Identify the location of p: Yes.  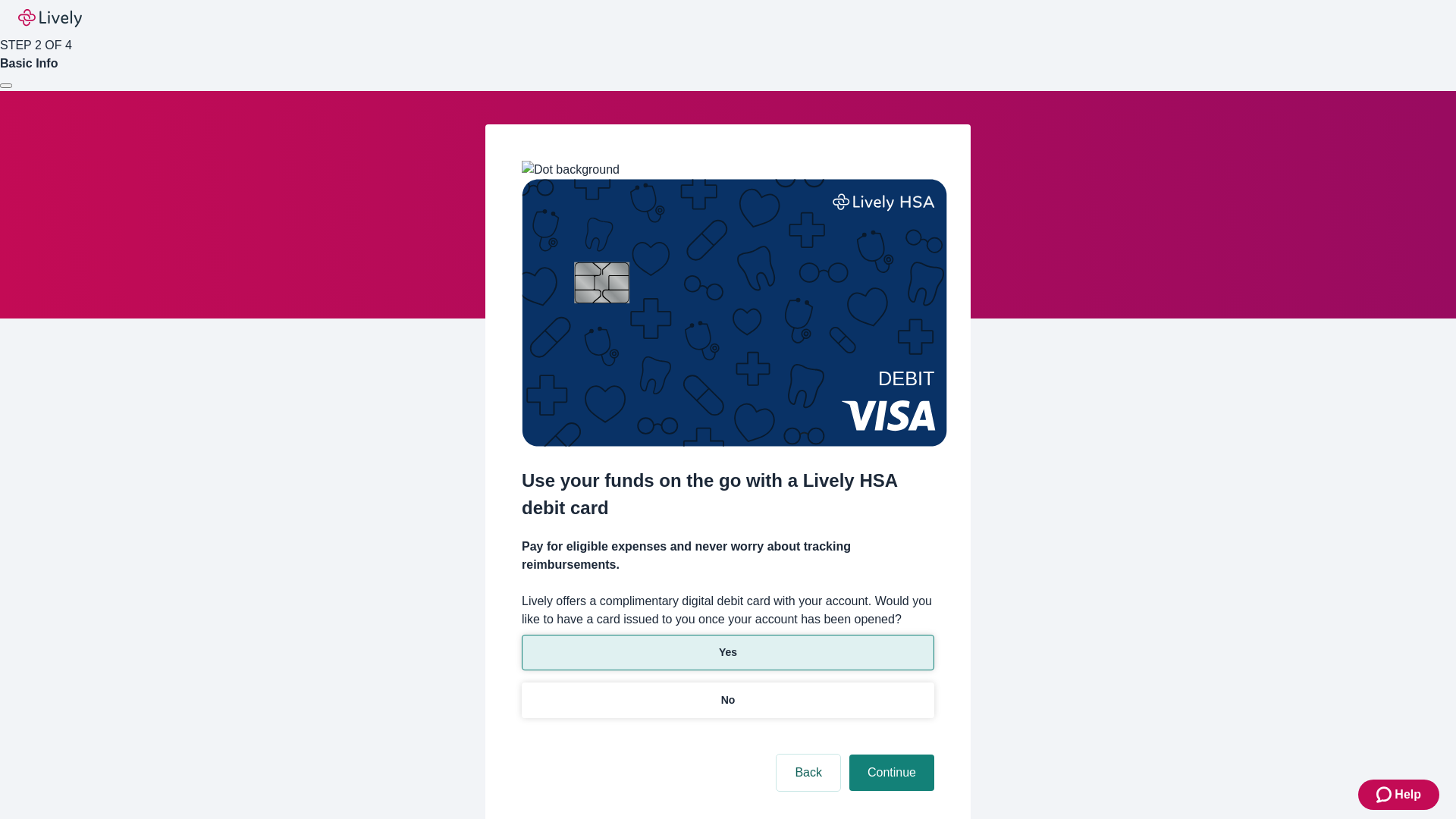
(728, 652).